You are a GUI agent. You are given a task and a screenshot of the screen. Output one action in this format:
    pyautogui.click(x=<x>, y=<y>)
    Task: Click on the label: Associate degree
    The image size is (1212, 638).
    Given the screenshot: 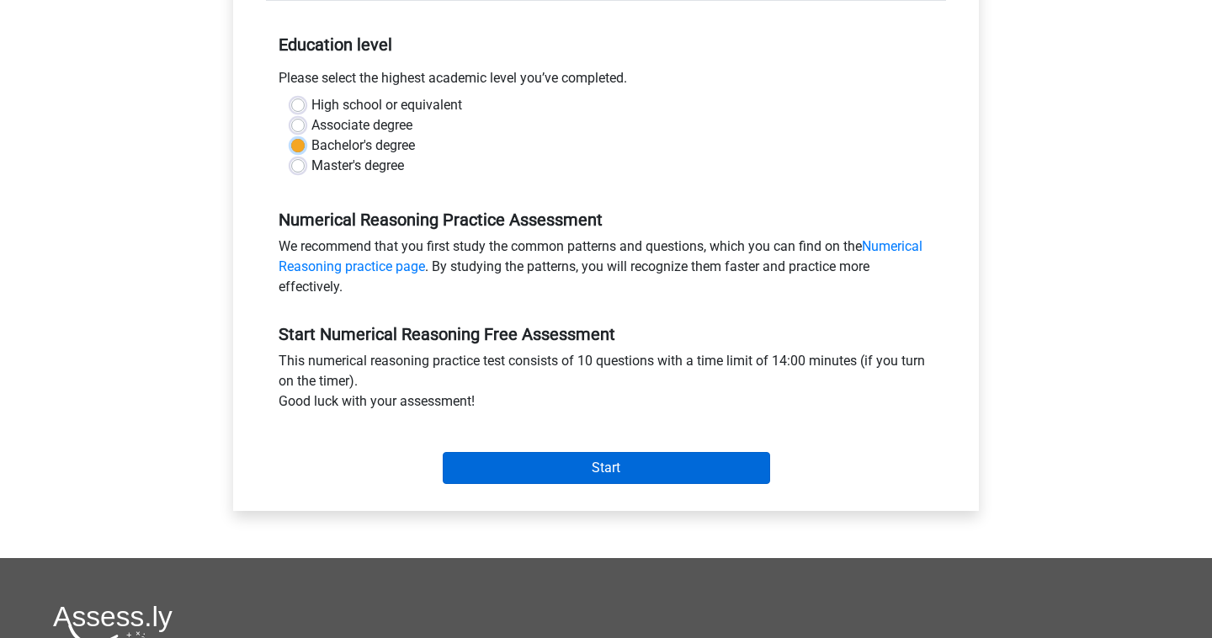 What is the action you would take?
    pyautogui.click(x=362, y=125)
    